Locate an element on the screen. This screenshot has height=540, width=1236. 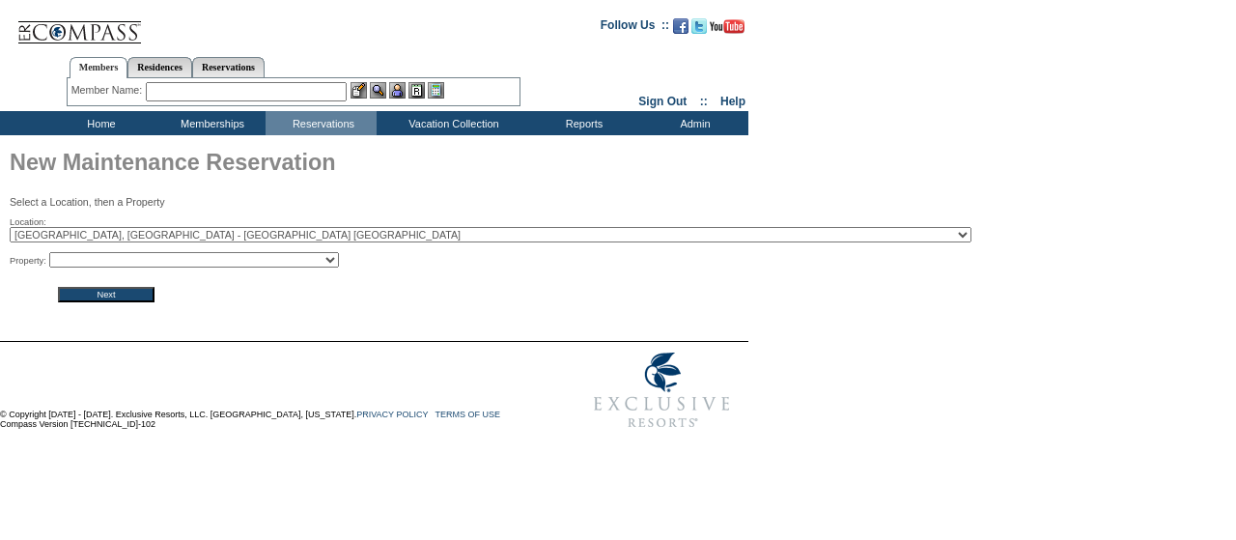
img: Follow us on Twitter is located at coordinates (699, 26).